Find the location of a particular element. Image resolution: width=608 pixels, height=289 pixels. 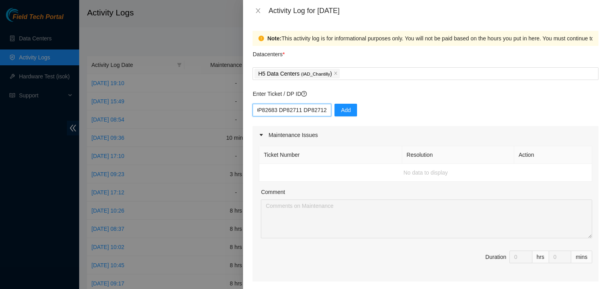

th: Ticket Number is located at coordinates (331, 155).